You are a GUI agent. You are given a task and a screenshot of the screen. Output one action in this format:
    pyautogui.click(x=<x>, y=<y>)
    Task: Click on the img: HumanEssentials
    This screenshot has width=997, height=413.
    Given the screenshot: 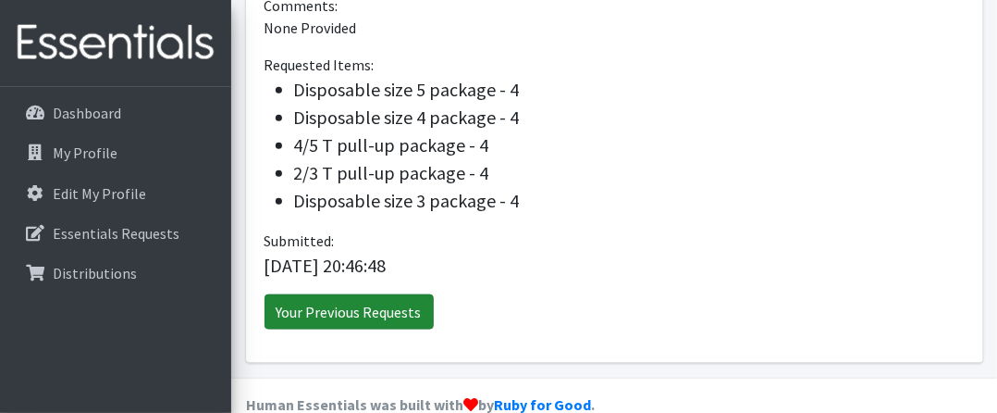 What is the action you would take?
    pyautogui.click(x=116, y=43)
    